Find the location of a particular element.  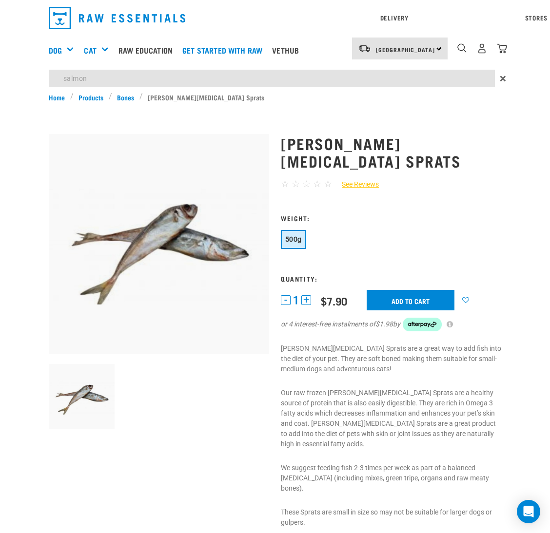

span: 500g is located at coordinates (293, 239).